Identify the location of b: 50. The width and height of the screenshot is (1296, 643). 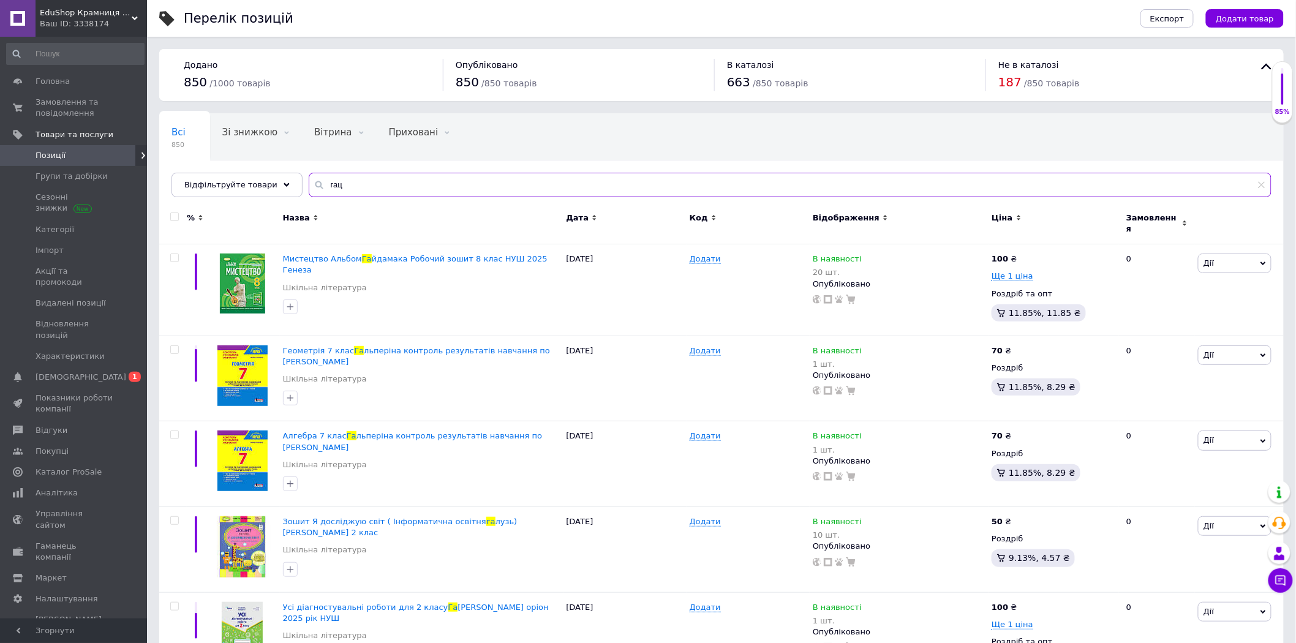
(997, 521).